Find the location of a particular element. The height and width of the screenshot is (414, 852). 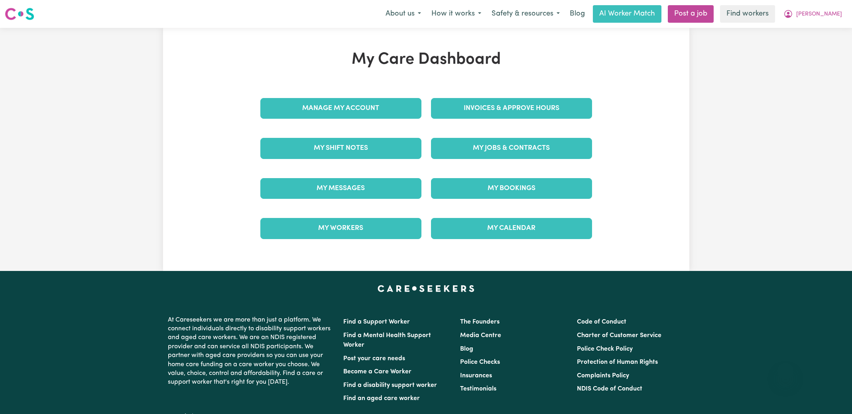

a: Become a Care Worker is located at coordinates (377, 372).